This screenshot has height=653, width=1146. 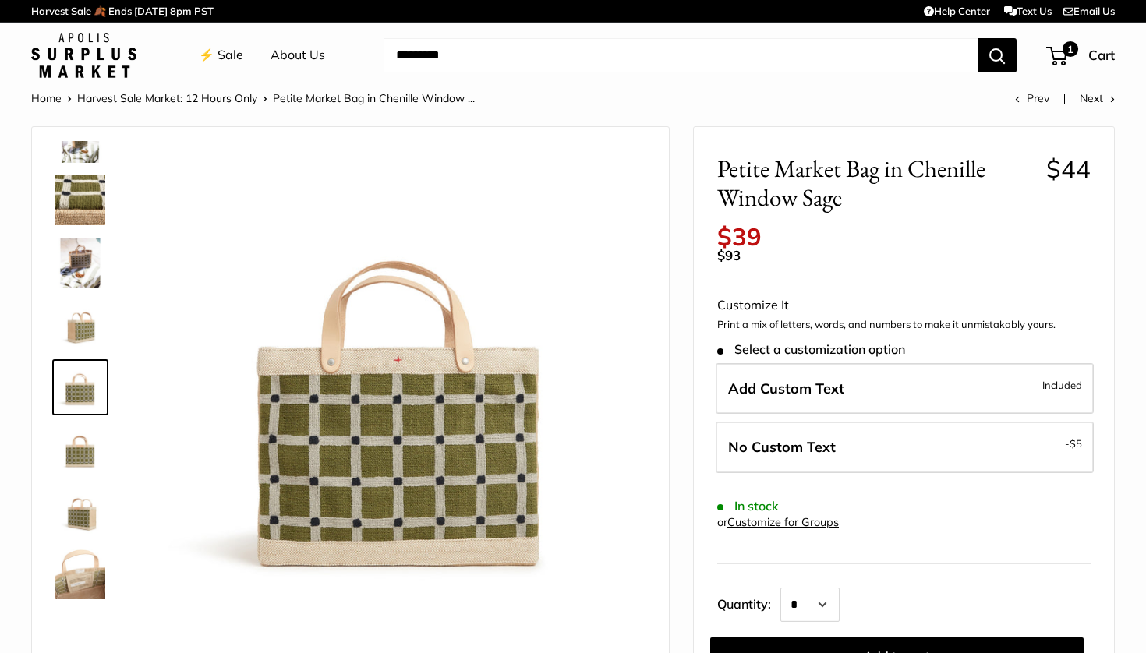 I want to click on span: $5, so click(x=1076, y=444).